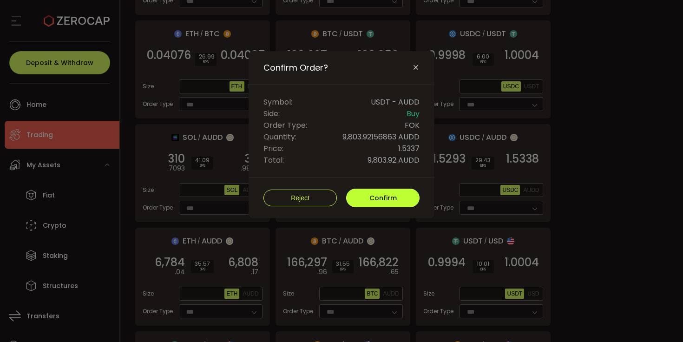 This screenshot has height=342, width=683. I want to click on span: Buy, so click(413, 113).